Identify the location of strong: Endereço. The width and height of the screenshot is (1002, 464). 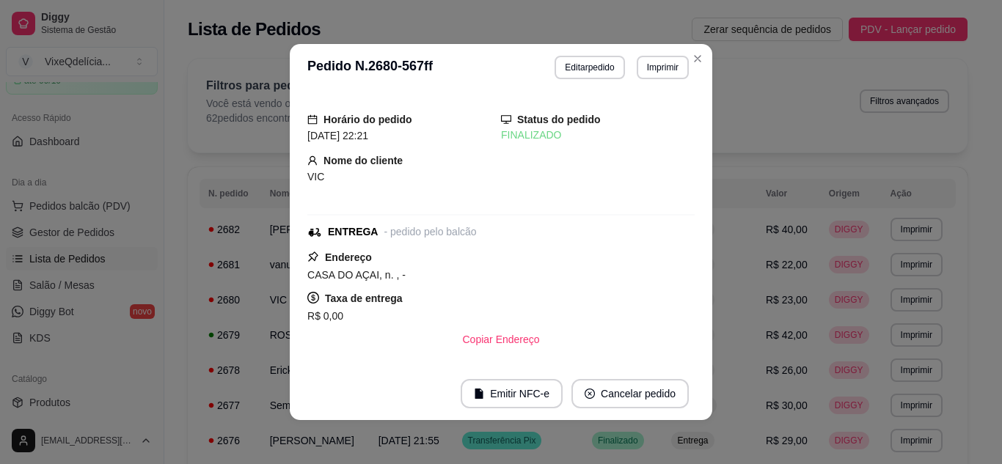
(348, 258).